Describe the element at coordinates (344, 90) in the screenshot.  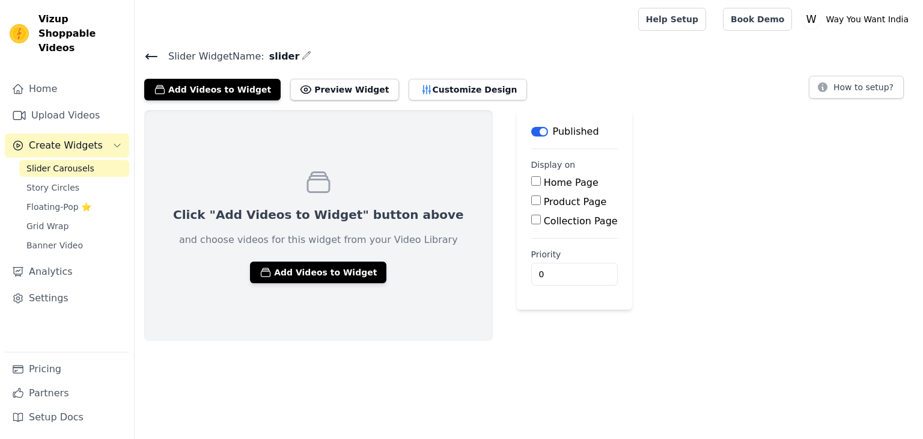
I see `a: Preview Widget` at that location.